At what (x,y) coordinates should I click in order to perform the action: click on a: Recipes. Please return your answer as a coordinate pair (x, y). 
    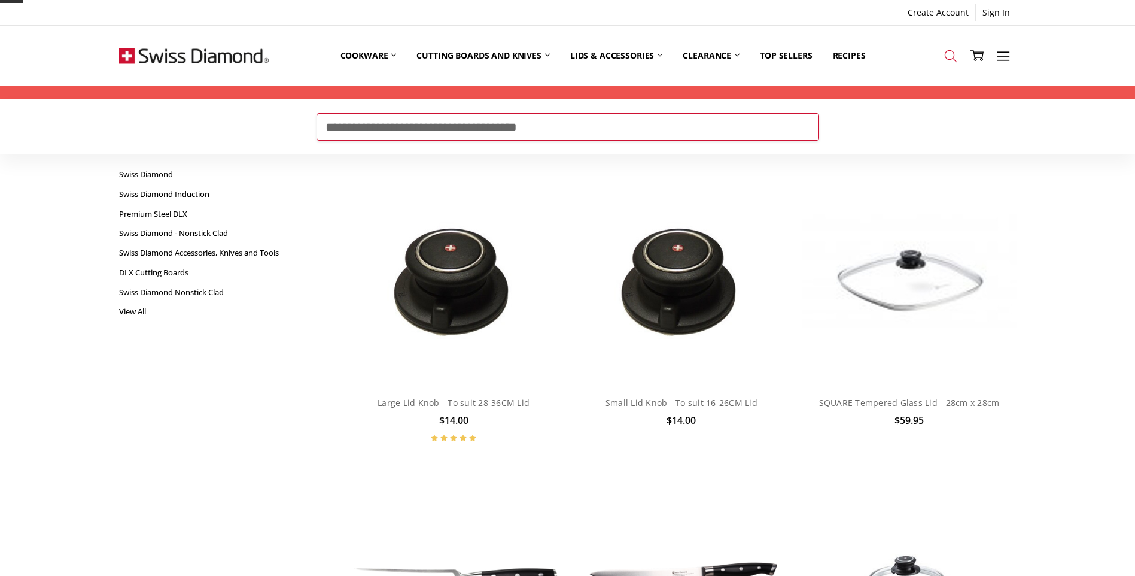
    Looking at the image, I should click on (849, 55).